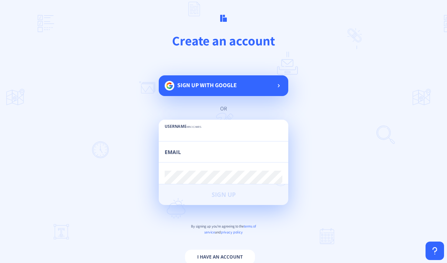  What do you see at coordinates (223, 195) in the screenshot?
I see `span: Sign Up` at bounding box center [223, 195].